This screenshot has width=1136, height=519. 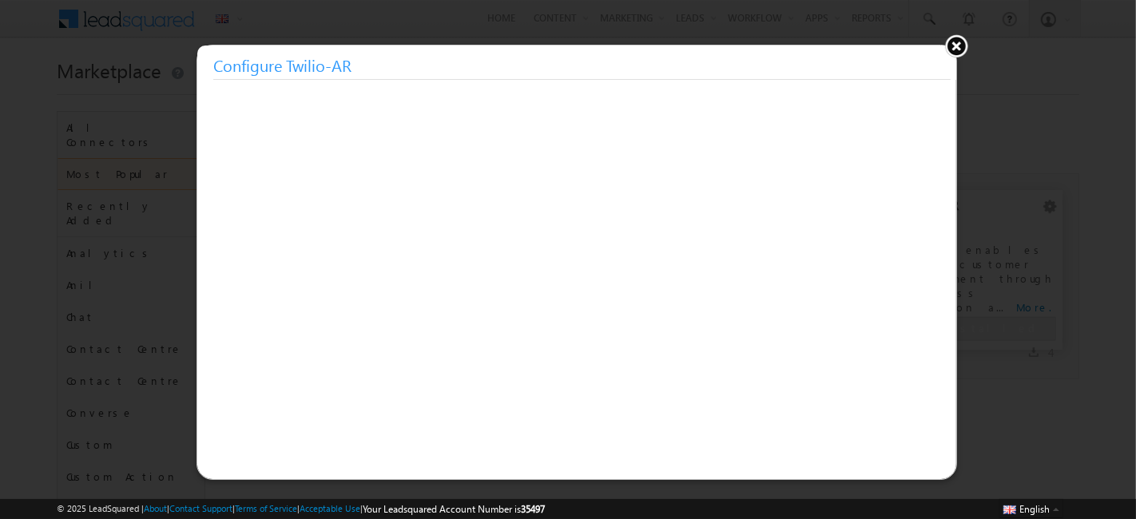 What do you see at coordinates (300, 509) in the screenshot?
I see `span: © 2025 LeadSquared | | | | |` at bounding box center [300, 509].